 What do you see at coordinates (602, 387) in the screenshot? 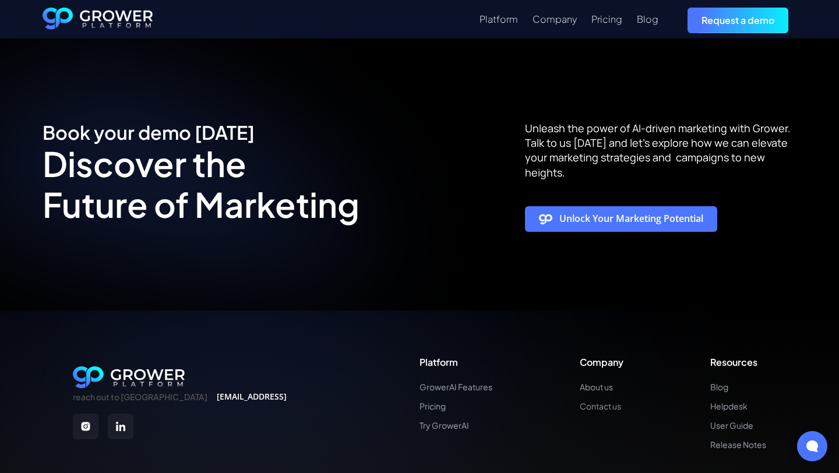
I see `a: About us` at bounding box center [602, 387].